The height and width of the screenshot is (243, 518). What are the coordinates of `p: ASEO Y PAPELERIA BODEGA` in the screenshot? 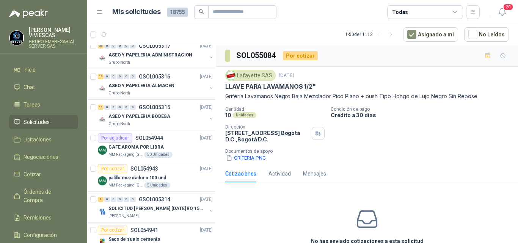 It's located at (139, 116).